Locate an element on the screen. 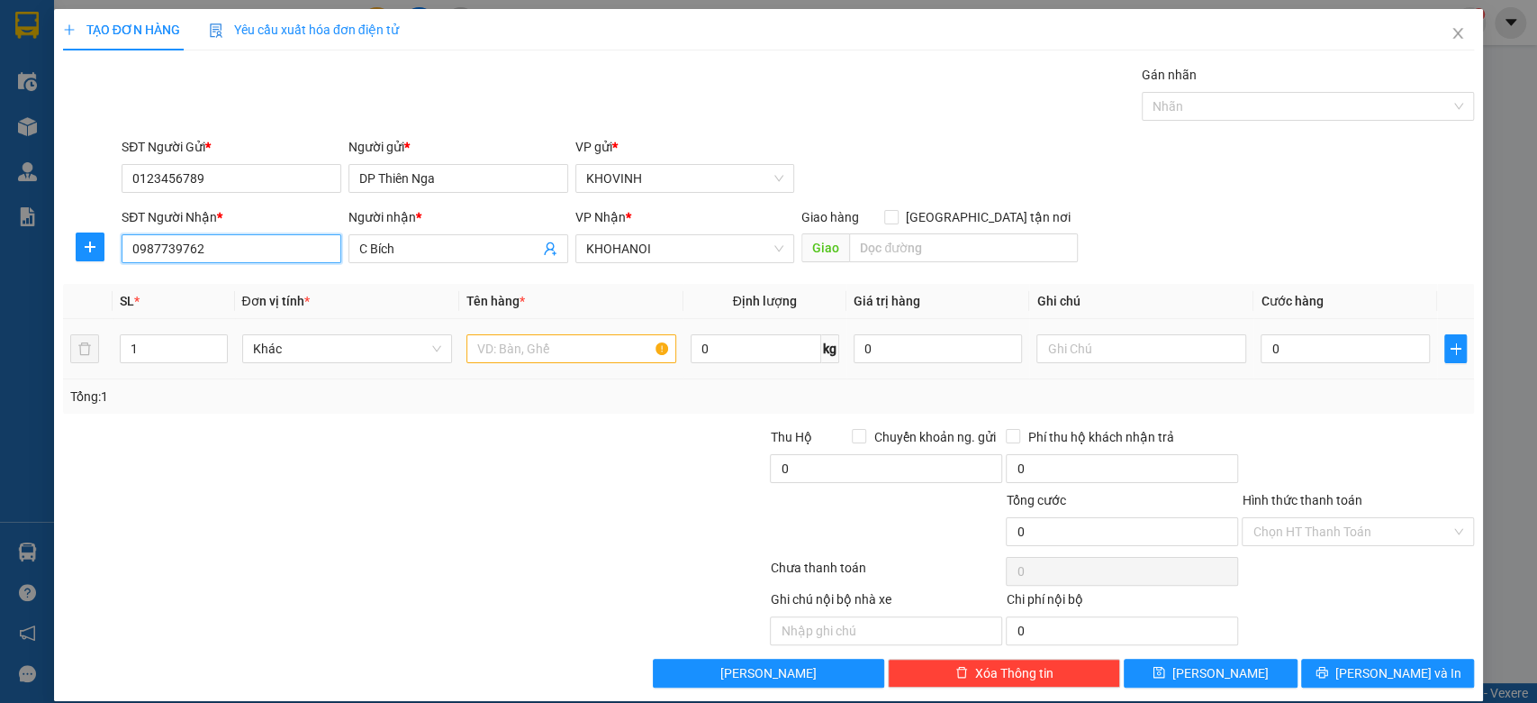 Image resolution: width=1537 pixels, height=703 pixels. span: KHOHANOI is located at coordinates (685, 249).